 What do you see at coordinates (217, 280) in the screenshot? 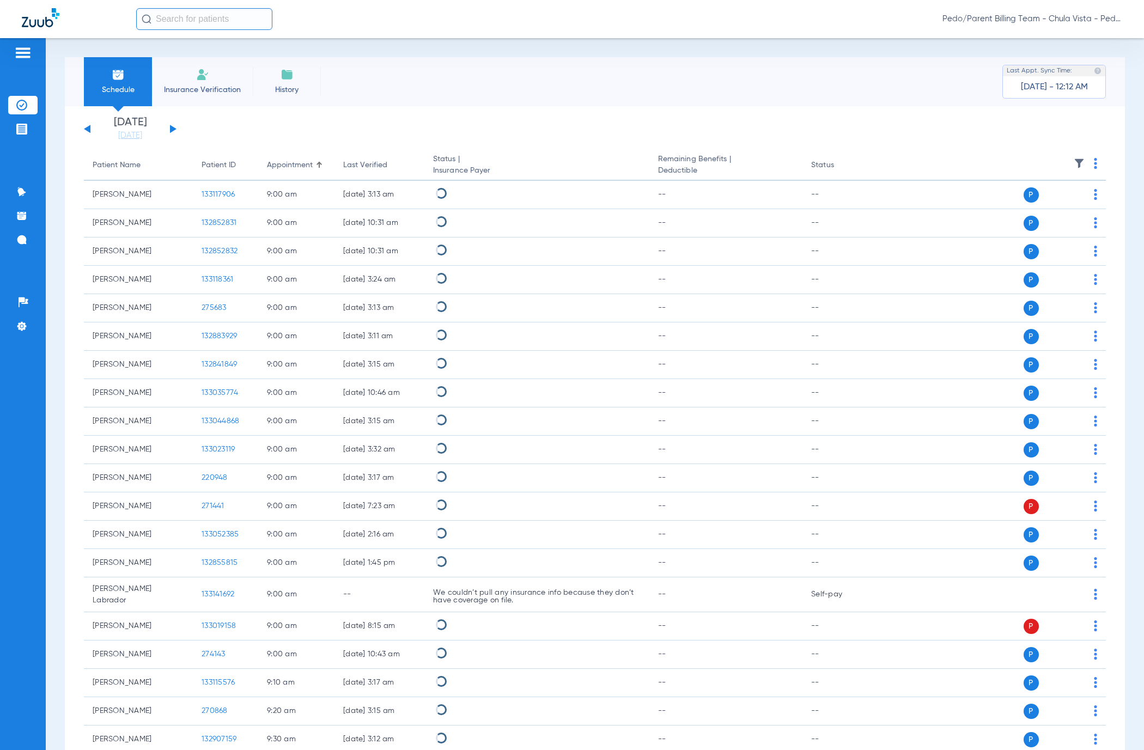
I see `span: 133118361` at bounding box center [217, 280].